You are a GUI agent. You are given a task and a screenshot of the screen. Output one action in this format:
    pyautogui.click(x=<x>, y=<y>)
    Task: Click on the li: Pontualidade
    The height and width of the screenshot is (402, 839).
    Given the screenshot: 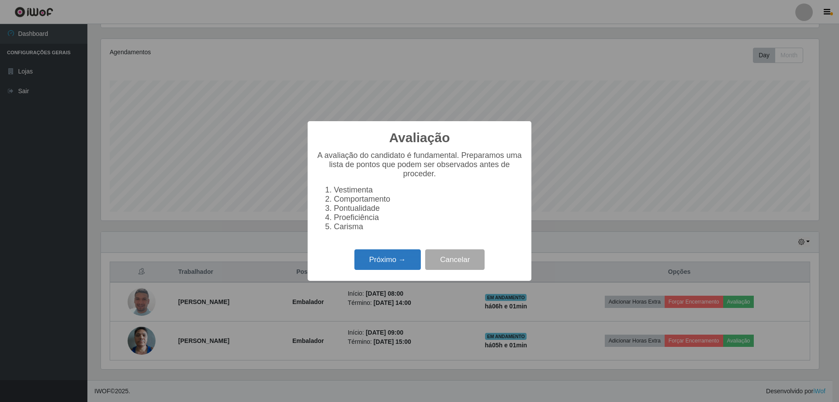 What is the action you would take?
    pyautogui.click(x=428, y=208)
    